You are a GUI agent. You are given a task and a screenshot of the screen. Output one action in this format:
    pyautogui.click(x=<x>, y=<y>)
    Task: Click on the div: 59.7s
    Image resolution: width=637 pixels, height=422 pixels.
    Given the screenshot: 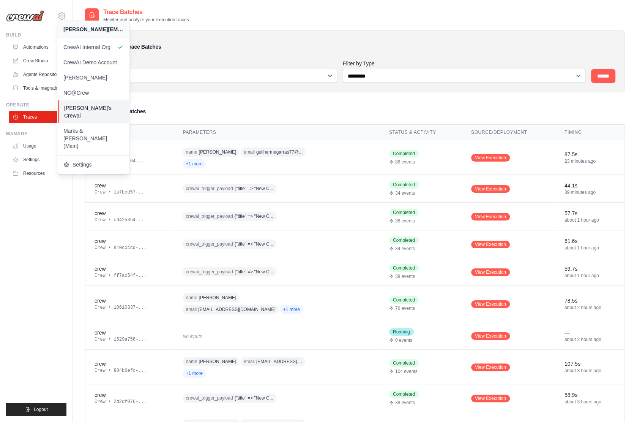 What is the action you would take?
    pyautogui.click(x=590, y=268)
    